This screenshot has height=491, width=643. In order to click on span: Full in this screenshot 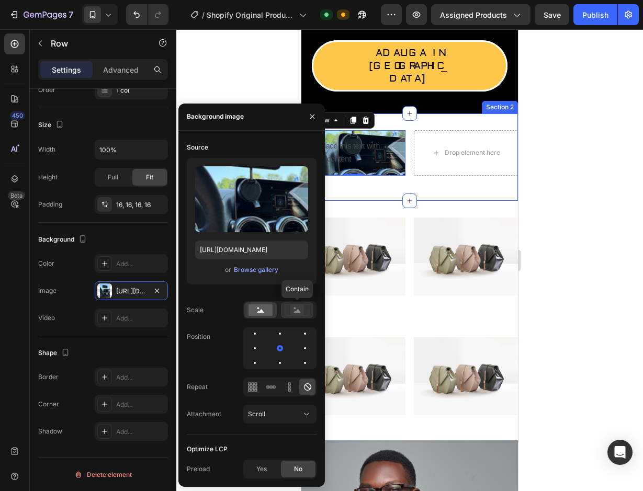, I will do `click(113, 177)`.